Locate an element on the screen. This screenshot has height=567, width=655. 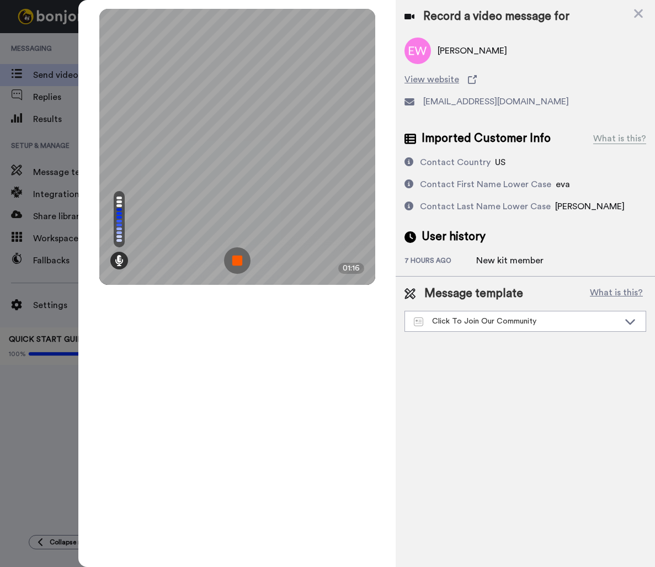
div: message notification from Grant, 5d ago. Hey Anna, HAPPY ANNIVERSARY!! From the whole team and my... is located at coordinates (110, 91).